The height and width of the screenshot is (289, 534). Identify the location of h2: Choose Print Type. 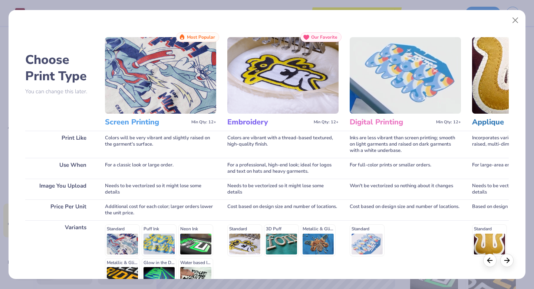
(59, 68).